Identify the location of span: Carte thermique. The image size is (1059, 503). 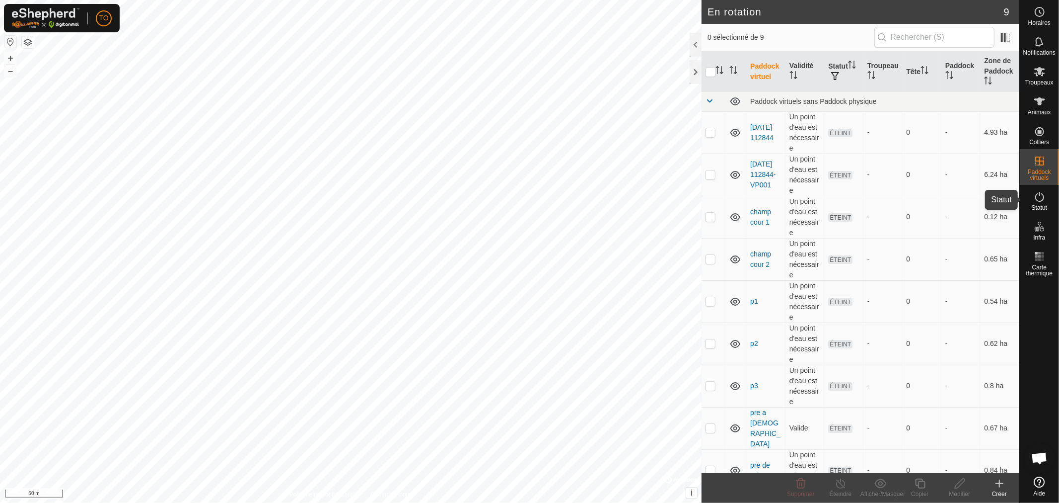
(1040, 270).